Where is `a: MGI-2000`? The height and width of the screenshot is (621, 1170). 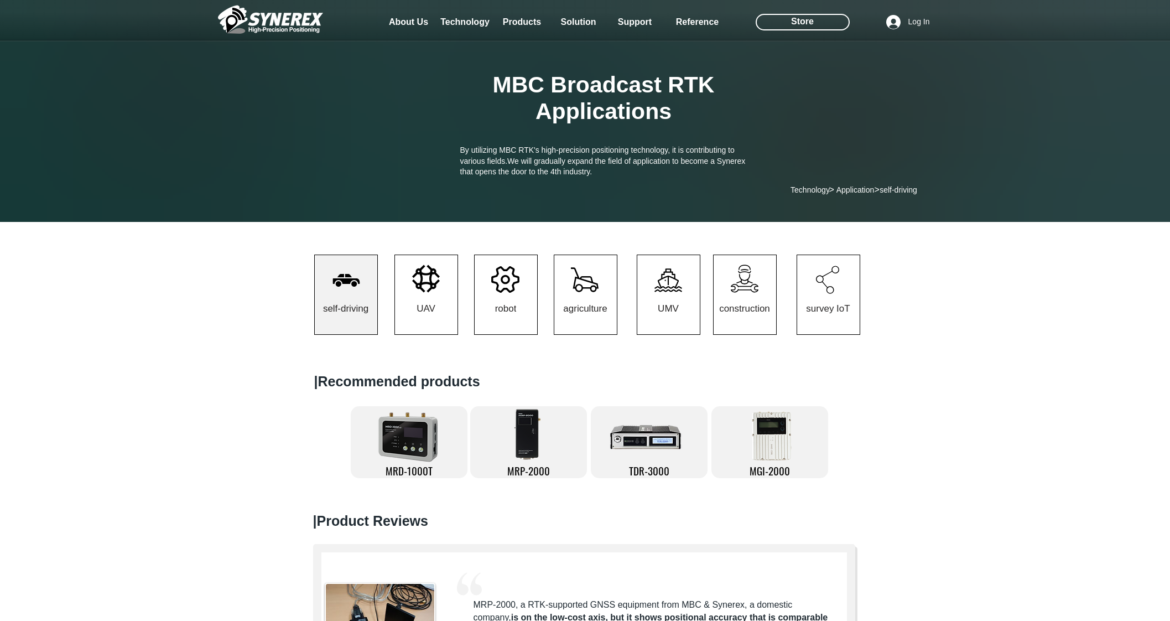 a: MGI-2000 is located at coordinates (769, 442).